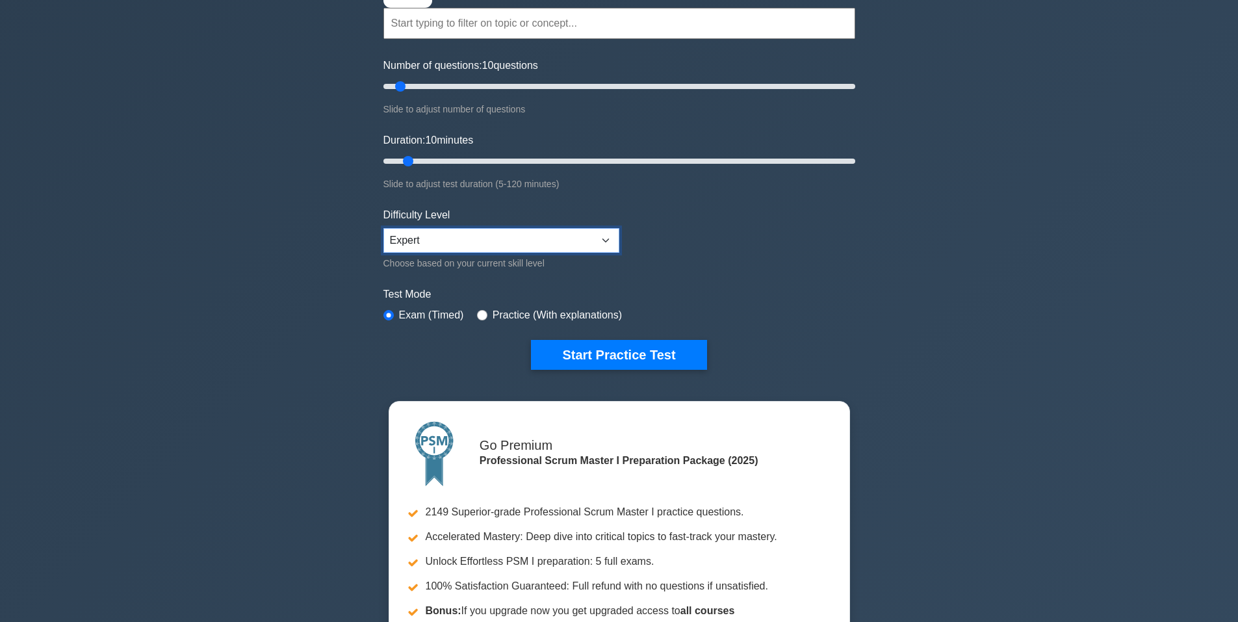 Image resolution: width=1238 pixels, height=622 pixels. Describe the element at coordinates (619, 184) in the screenshot. I see `div: Slide to adjust test duration (5-120 minutes)` at that location.